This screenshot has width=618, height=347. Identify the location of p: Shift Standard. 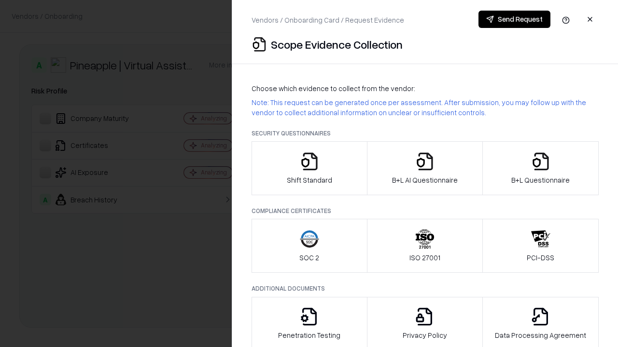
(309, 180).